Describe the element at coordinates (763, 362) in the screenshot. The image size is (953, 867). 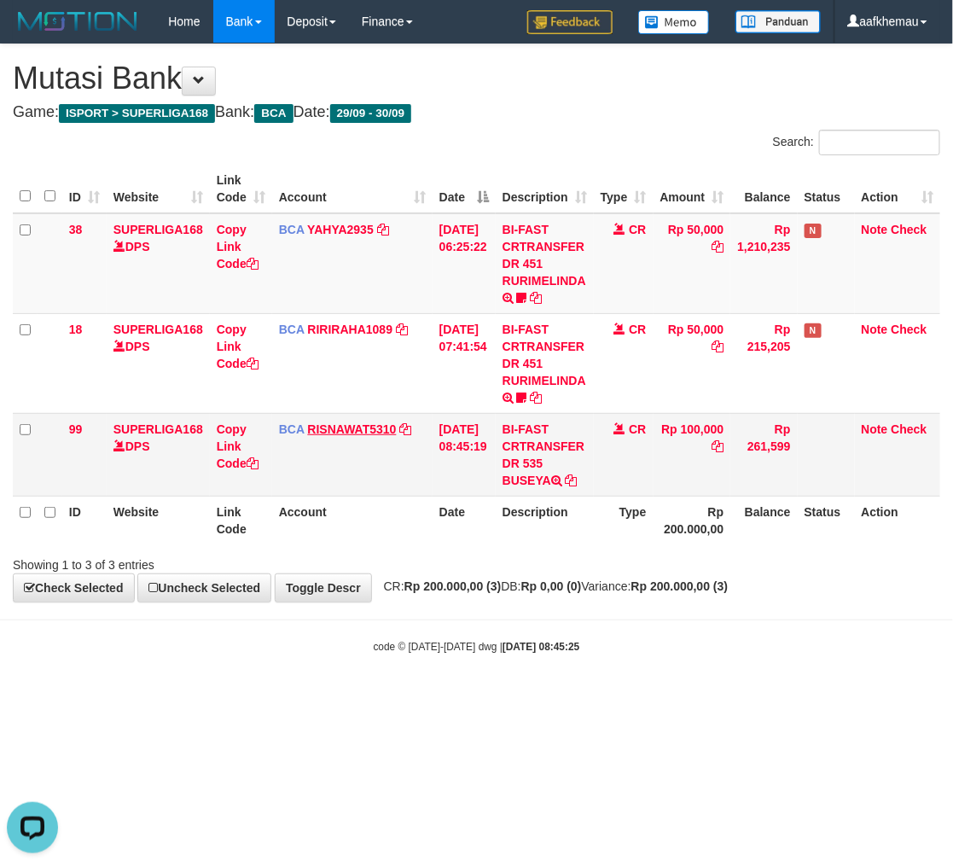
I see `td: Rp 215,205` at that location.